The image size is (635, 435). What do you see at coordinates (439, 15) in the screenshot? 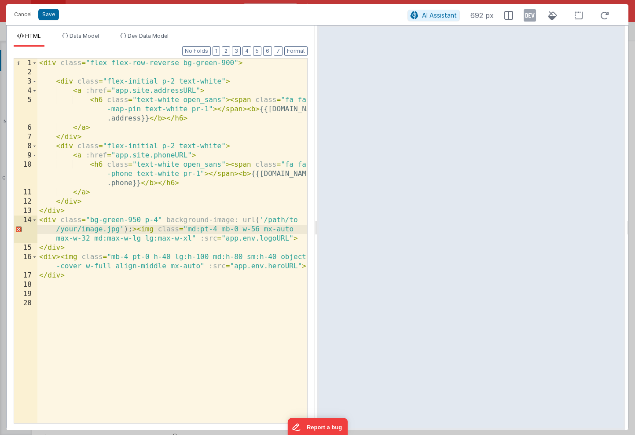
I see `span: AI Assistant` at bounding box center [439, 15].